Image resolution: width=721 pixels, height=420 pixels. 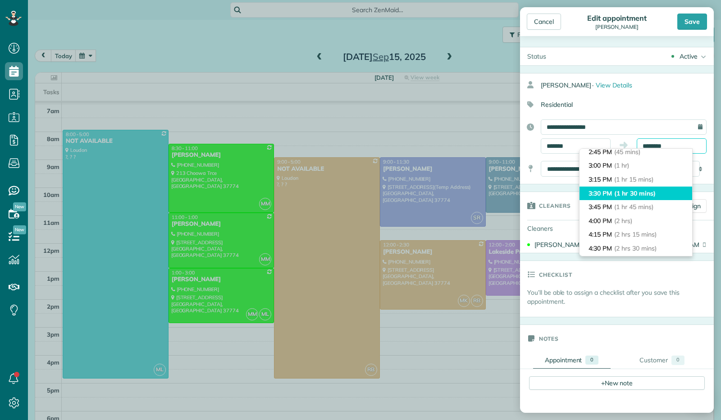 What do you see at coordinates (616, 18) in the screenshot?
I see `div: Edit appointment` at bounding box center [616, 18].